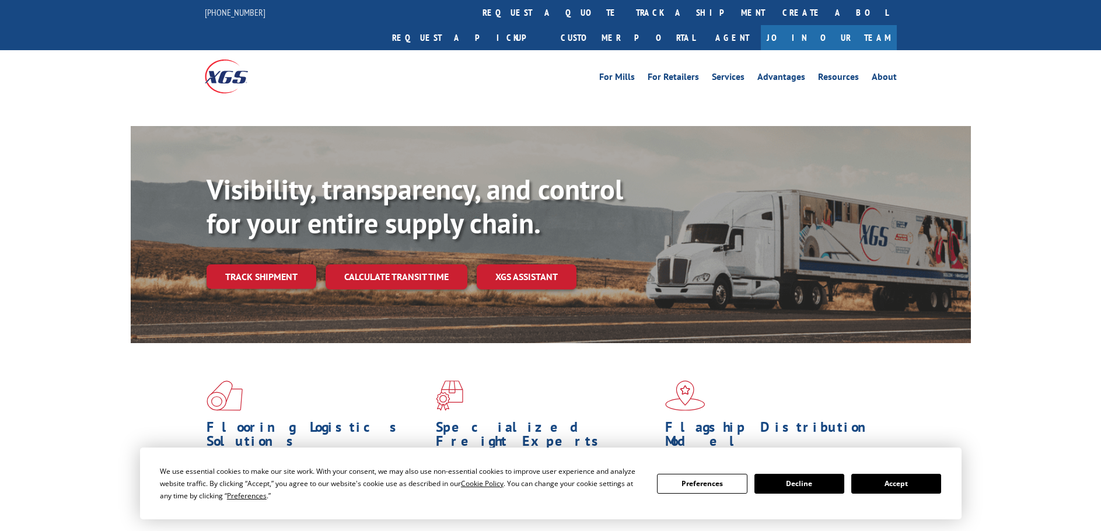  Describe the element at coordinates (775, 437) in the screenshot. I see `h1: Flagship Distribution Model` at that location.